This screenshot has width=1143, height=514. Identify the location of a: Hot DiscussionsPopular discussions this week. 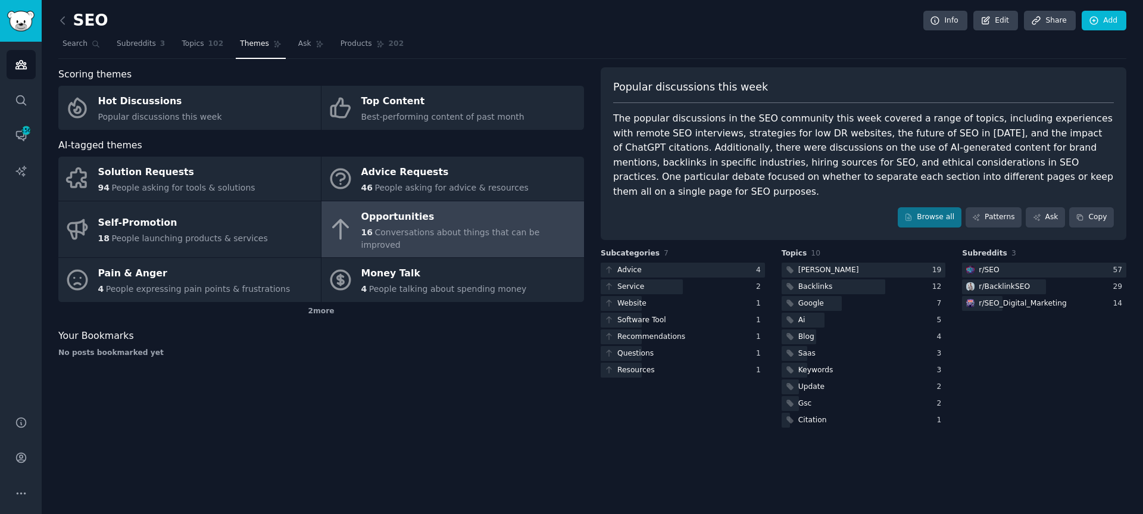
(189, 108).